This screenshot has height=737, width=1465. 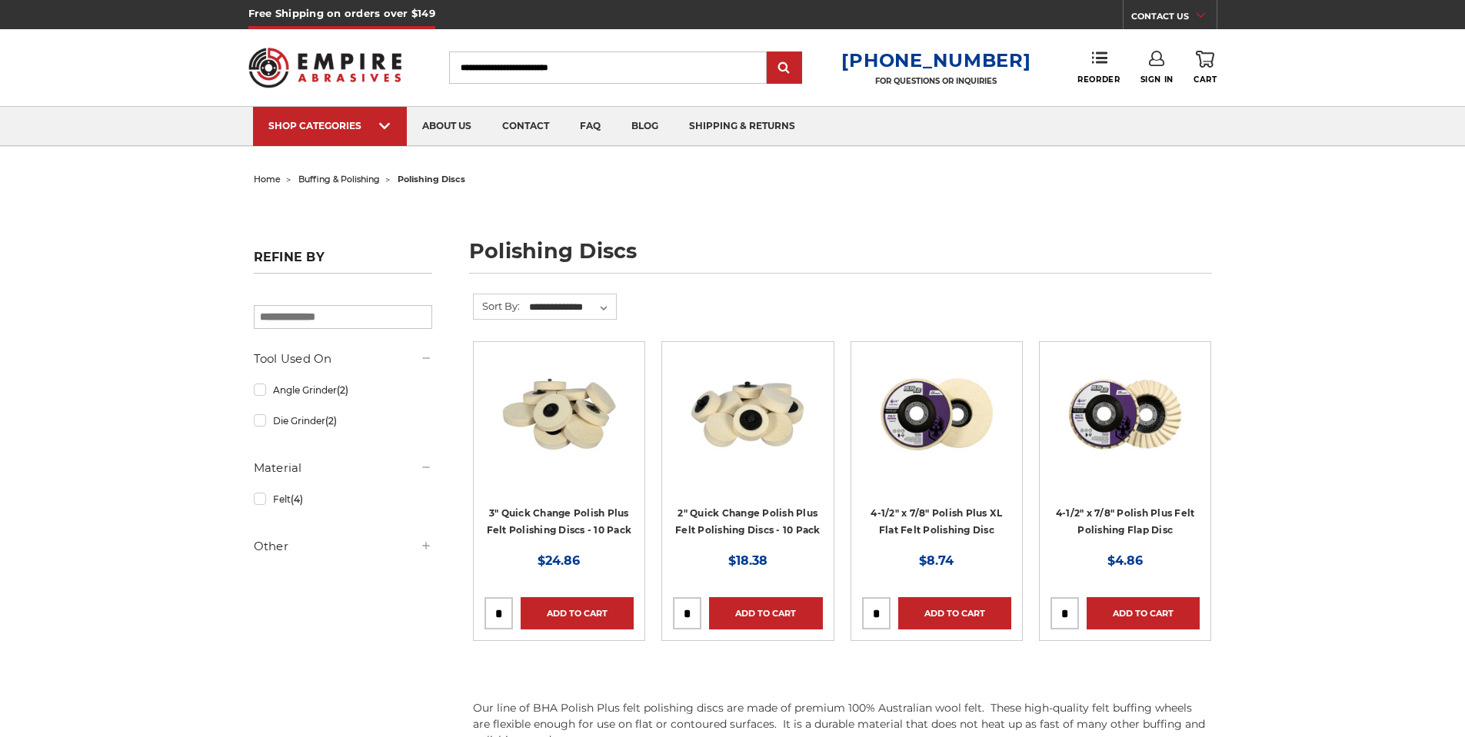 I want to click on img: 3 inch polishing felt roloc discs, so click(x=559, y=414).